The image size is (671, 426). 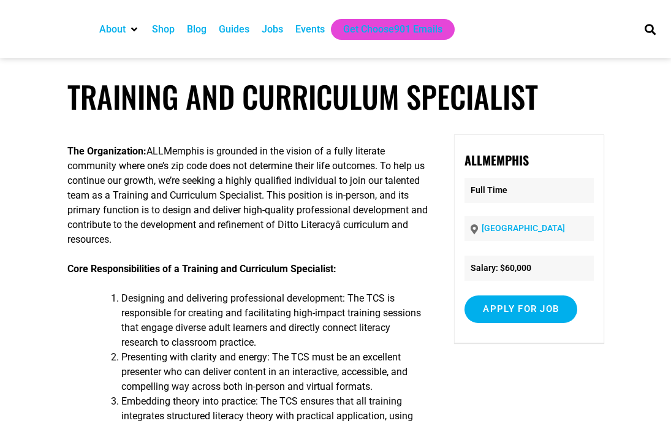 What do you see at coordinates (310, 29) in the screenshot?
I see `div: Events` at bounding box center [310, 29].